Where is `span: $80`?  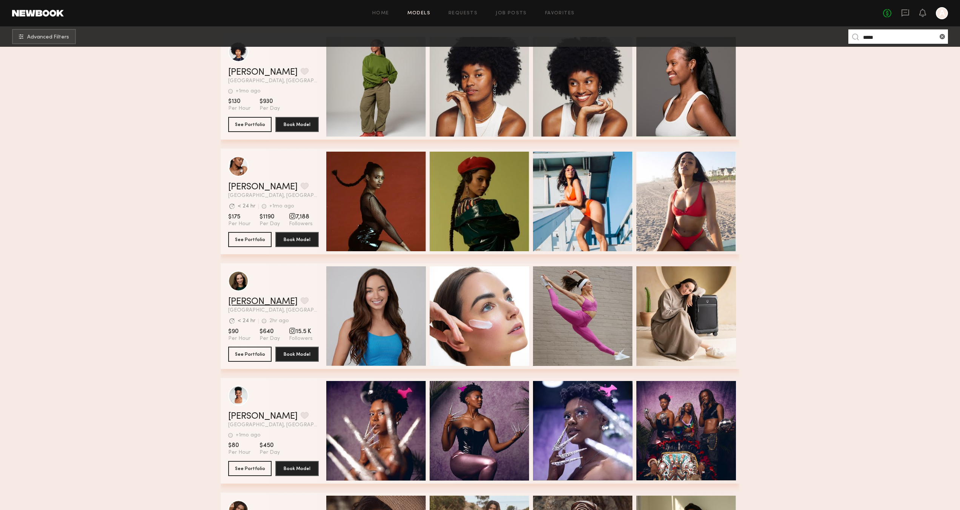 span: $80 is located at coordinates (239, 445).